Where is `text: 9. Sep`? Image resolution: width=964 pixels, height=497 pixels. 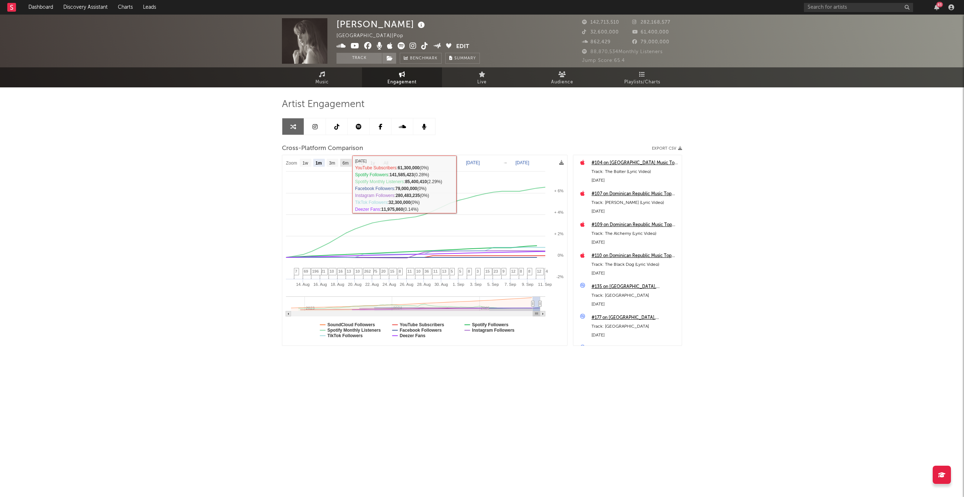 text: 9. Sep is located at coordinates (528, 284).